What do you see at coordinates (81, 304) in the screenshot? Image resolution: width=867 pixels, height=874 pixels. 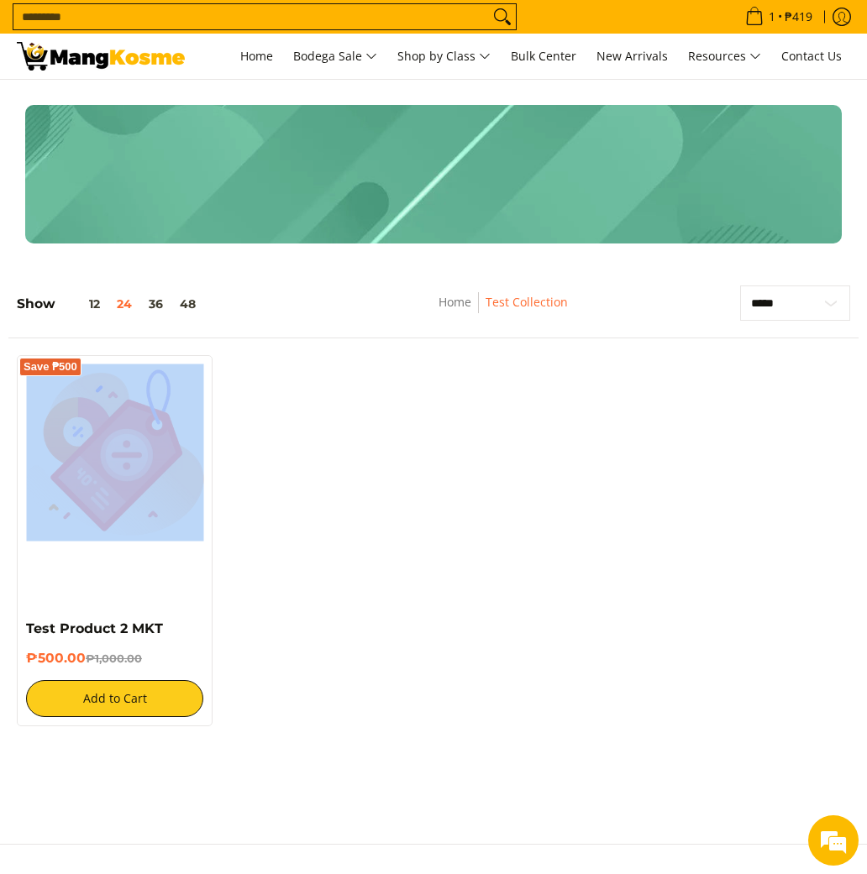 I see `button: 12` at bounding box center [81, 304].